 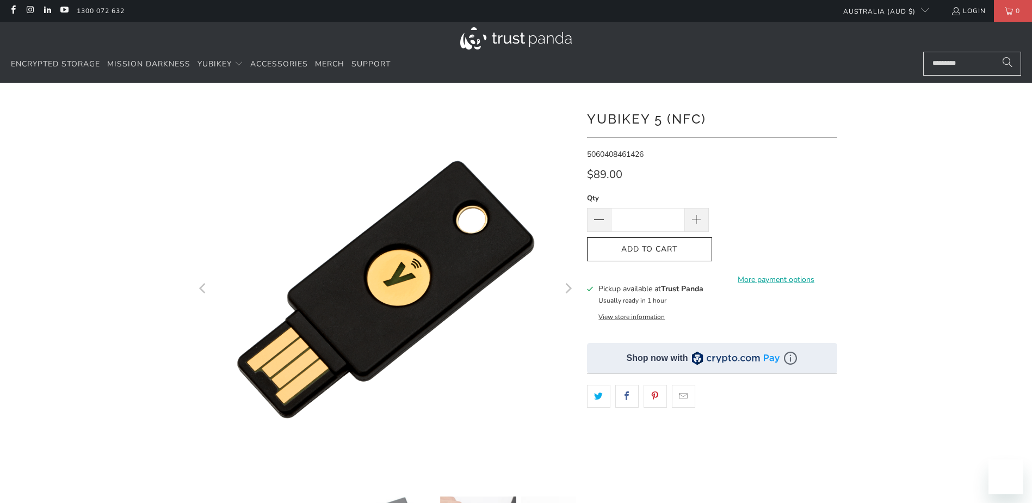 I want to click on nav: Translation missing: en.navigation.header.main_nav, so click(x=201, y=64).